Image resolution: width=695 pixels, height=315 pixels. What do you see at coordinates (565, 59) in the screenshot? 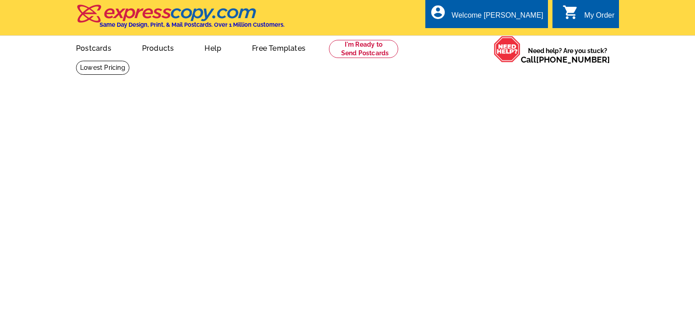
I see `span: Call` at bounding box center [565, 59].